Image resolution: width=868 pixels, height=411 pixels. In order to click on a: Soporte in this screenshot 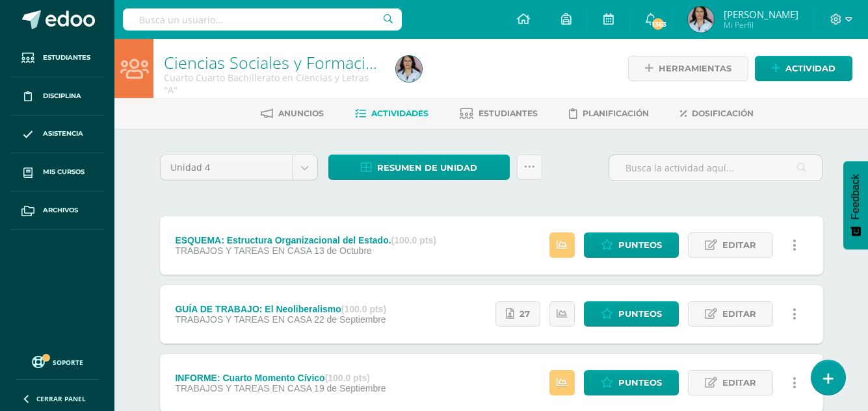, I will do `click(57, 361)`.